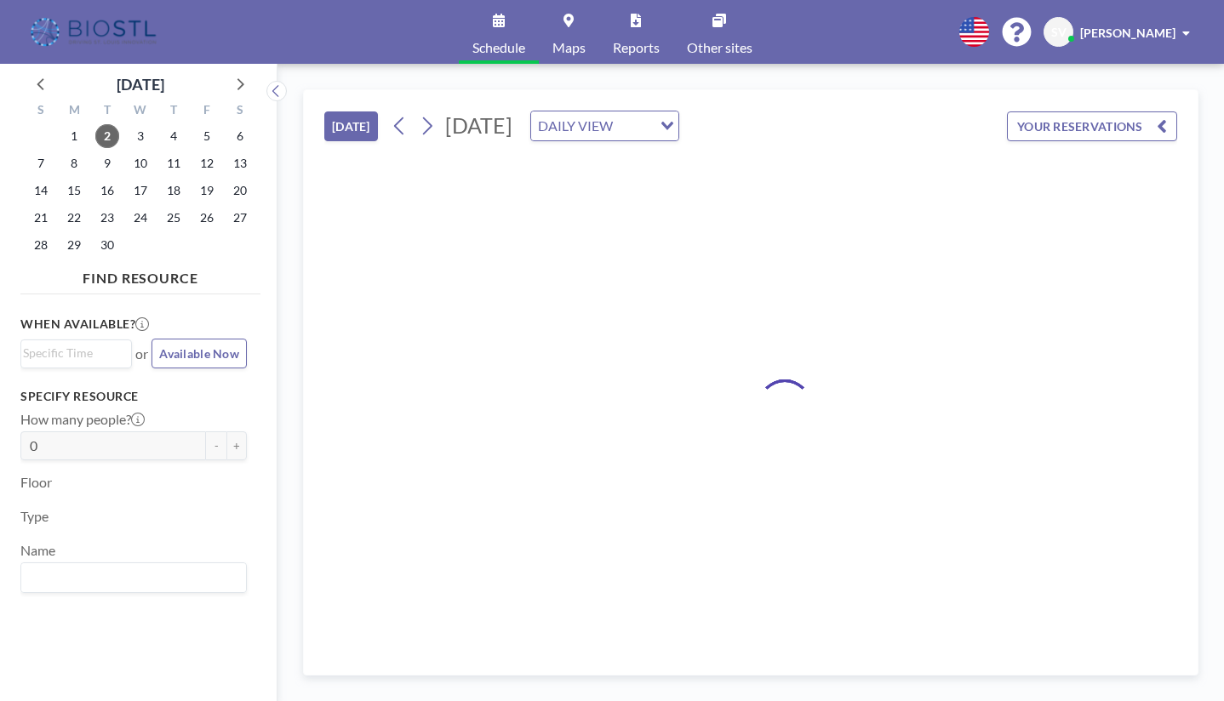 The image size is (1224, 701). Describe the element at coordinates (36, 482) in the screenshot. I see `label: Floor` at that location.